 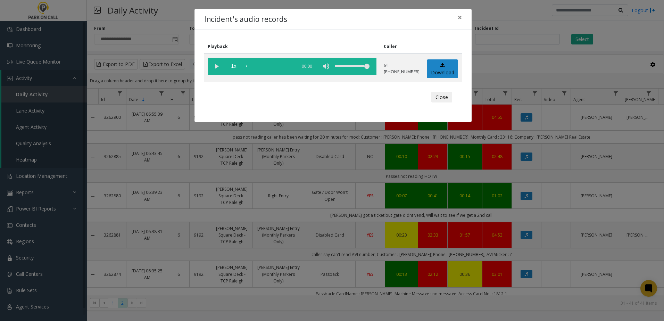 What do you see at coordinates (443, 69) in the screenshot?
I see `a: Download` at bounding box center [443, 69].